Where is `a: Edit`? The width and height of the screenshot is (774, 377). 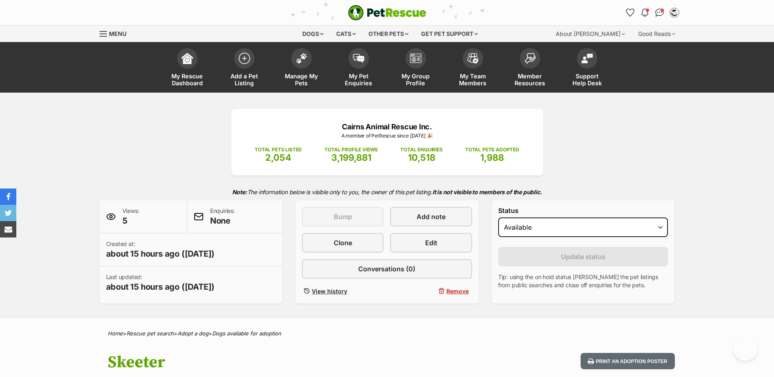 a: Edit is located at coordinates (431, 243).